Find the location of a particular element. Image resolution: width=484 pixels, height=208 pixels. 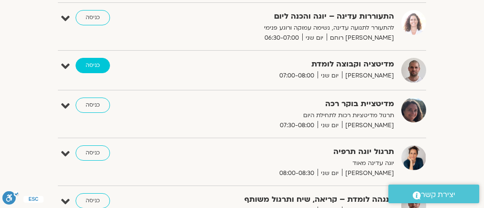

span: 06:30-07:00 is located at coordinates (281, 38).